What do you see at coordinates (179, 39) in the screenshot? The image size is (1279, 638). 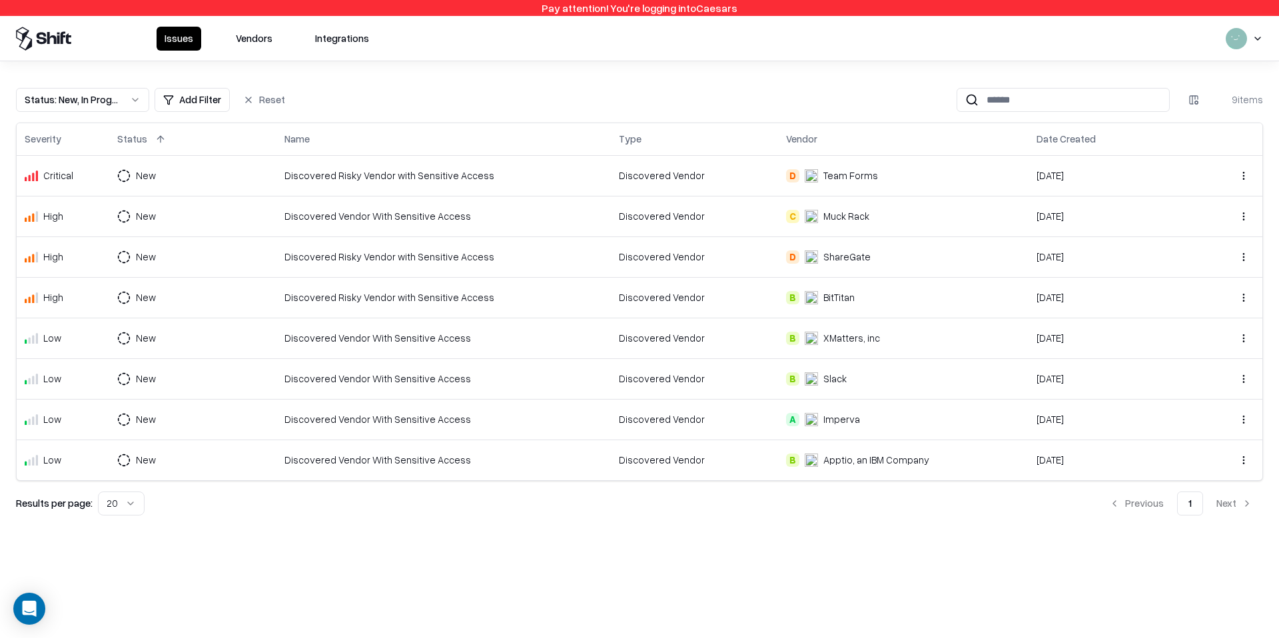 I see `button: Issues` at bounding box center [179, 39].